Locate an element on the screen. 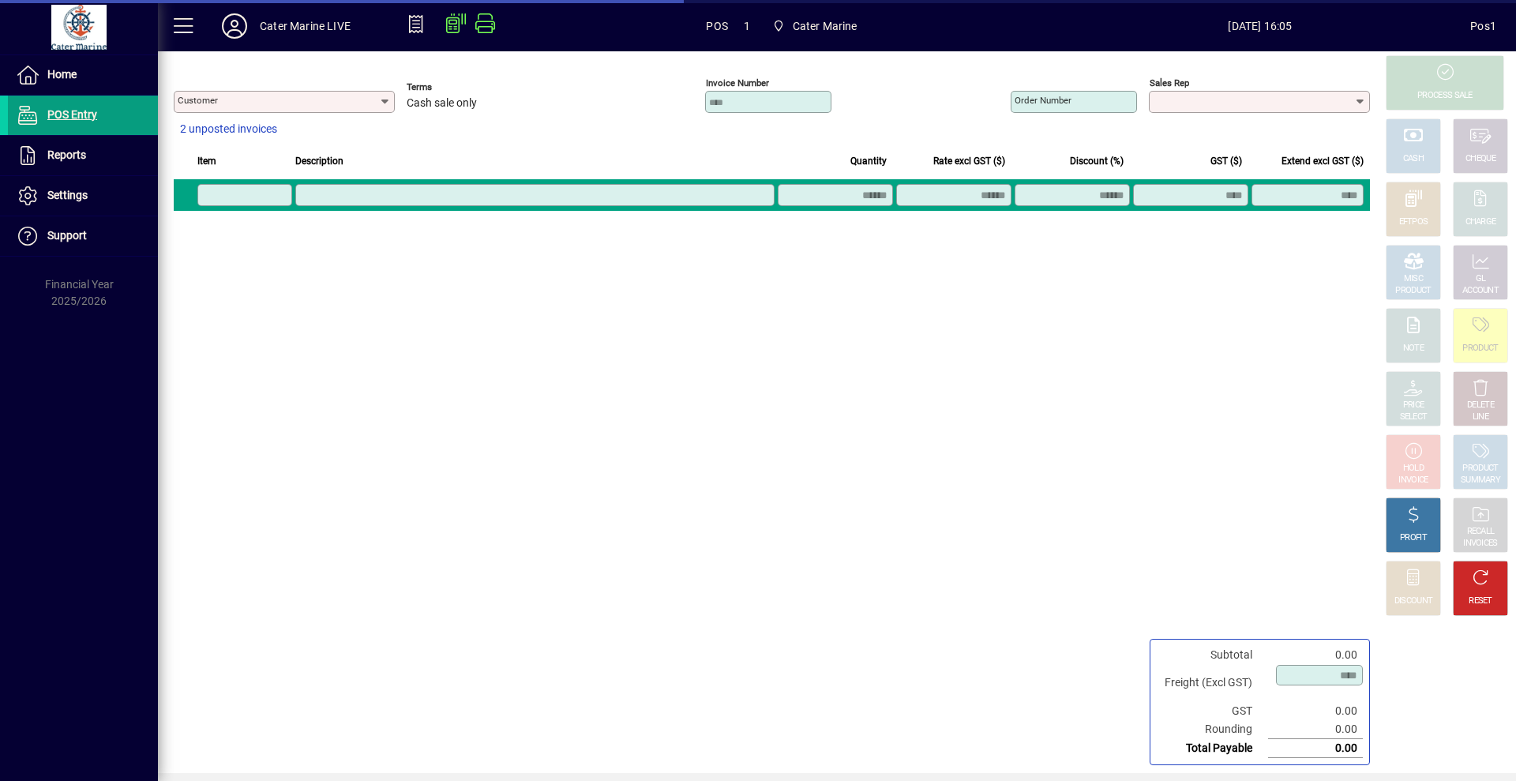 The height and width of the screenshot is (781, 1516). div: EFTPOS is located at coordinates (1414, 222).